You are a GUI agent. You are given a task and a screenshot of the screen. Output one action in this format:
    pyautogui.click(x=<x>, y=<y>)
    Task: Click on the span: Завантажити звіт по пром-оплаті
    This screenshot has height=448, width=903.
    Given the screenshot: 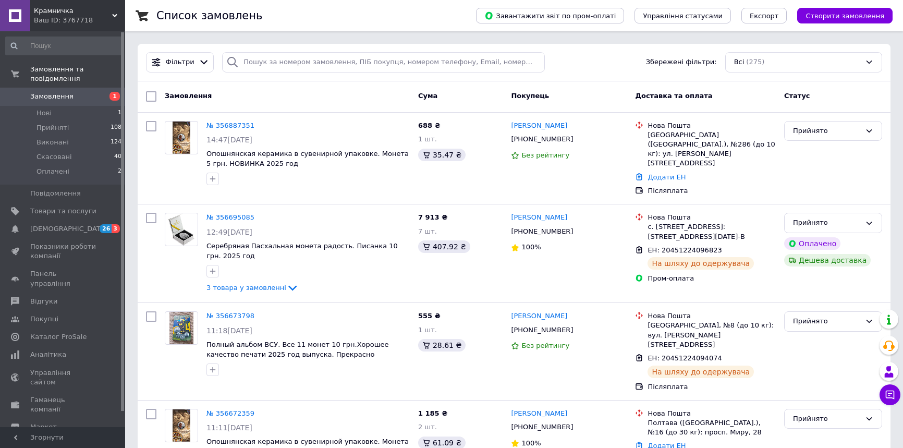 What is the action you would take?
    pyautogui.click(x=550, y=16)
    